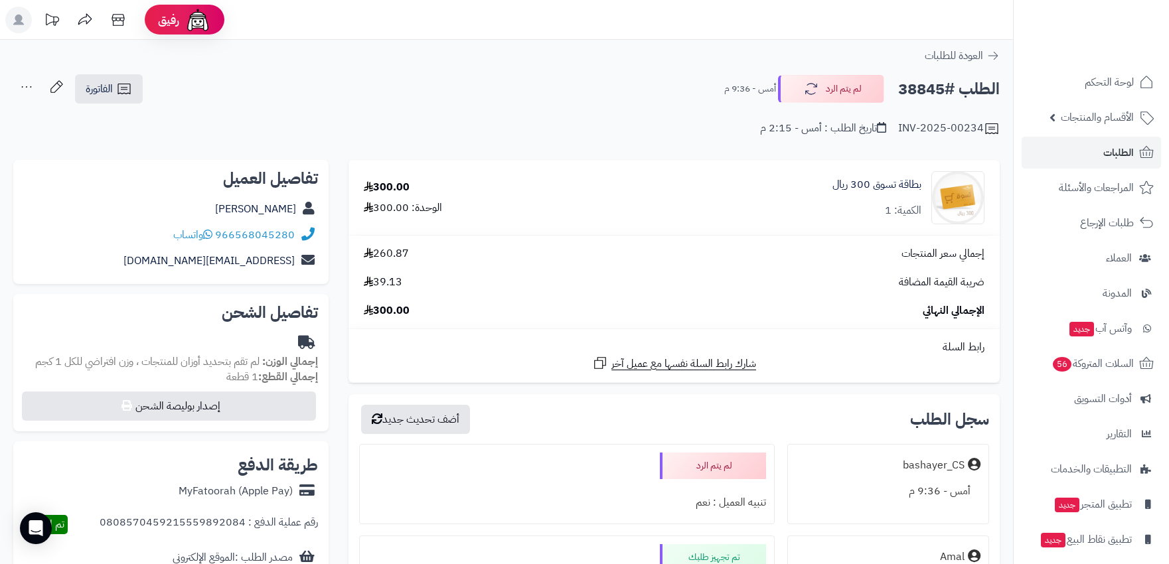 This screenshot has width=1169, height=564. I want to click on a: المدونة, so click(1092, 294).